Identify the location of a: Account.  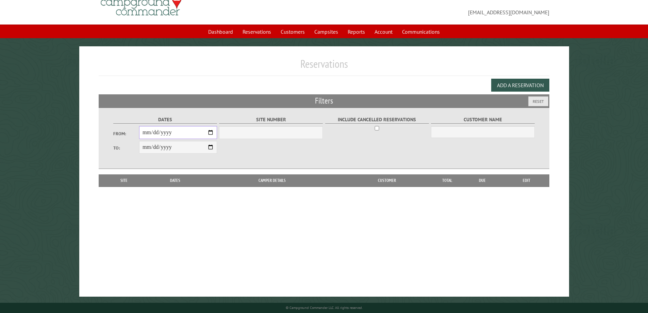
(384, 32).